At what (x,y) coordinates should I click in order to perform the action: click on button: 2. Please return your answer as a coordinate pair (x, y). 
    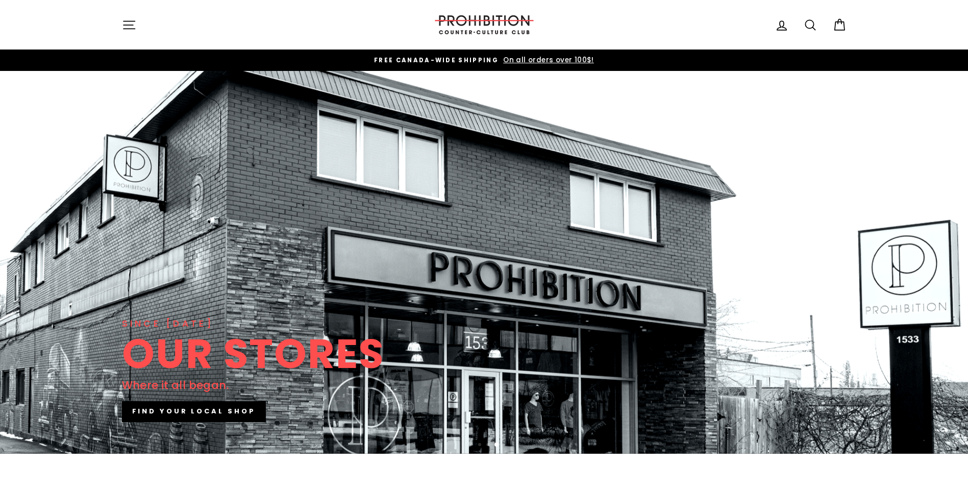
    Looking at the image, I should click on (481, 445).